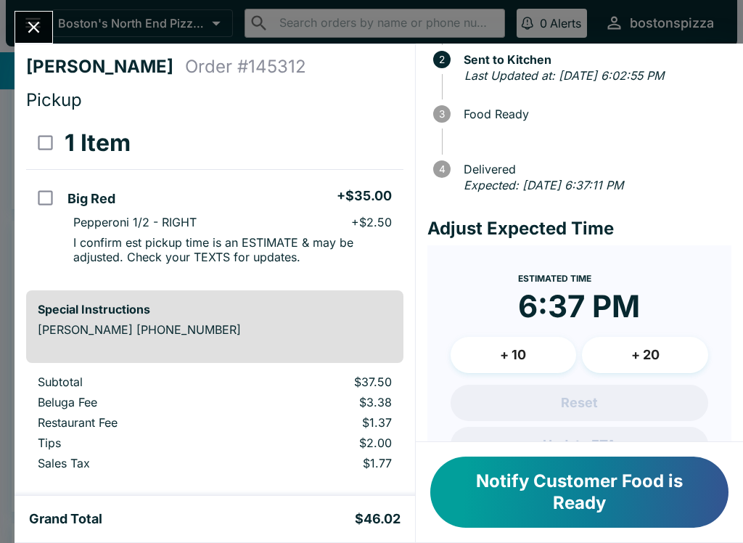  I want to click on h5: Big Red, so click(91, 199).